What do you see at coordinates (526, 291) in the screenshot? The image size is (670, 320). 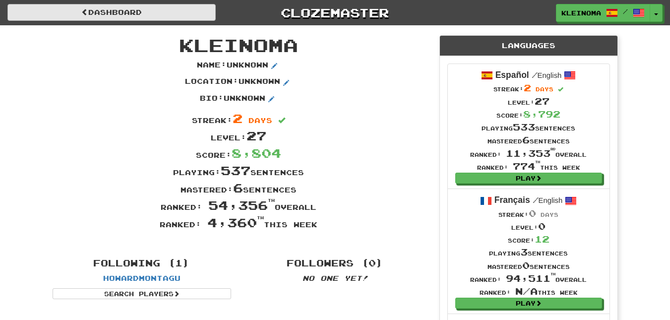 I see `span: N/A` at bounding box center [526, 291].